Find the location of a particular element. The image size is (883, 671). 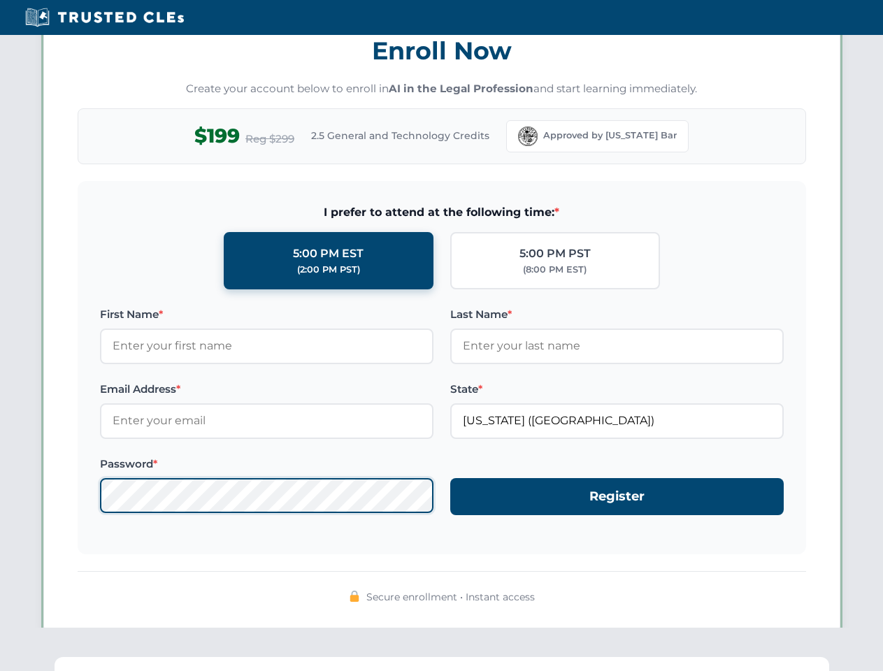

span: I prefer to attend at the following time: is located at coordinates (442, 213).